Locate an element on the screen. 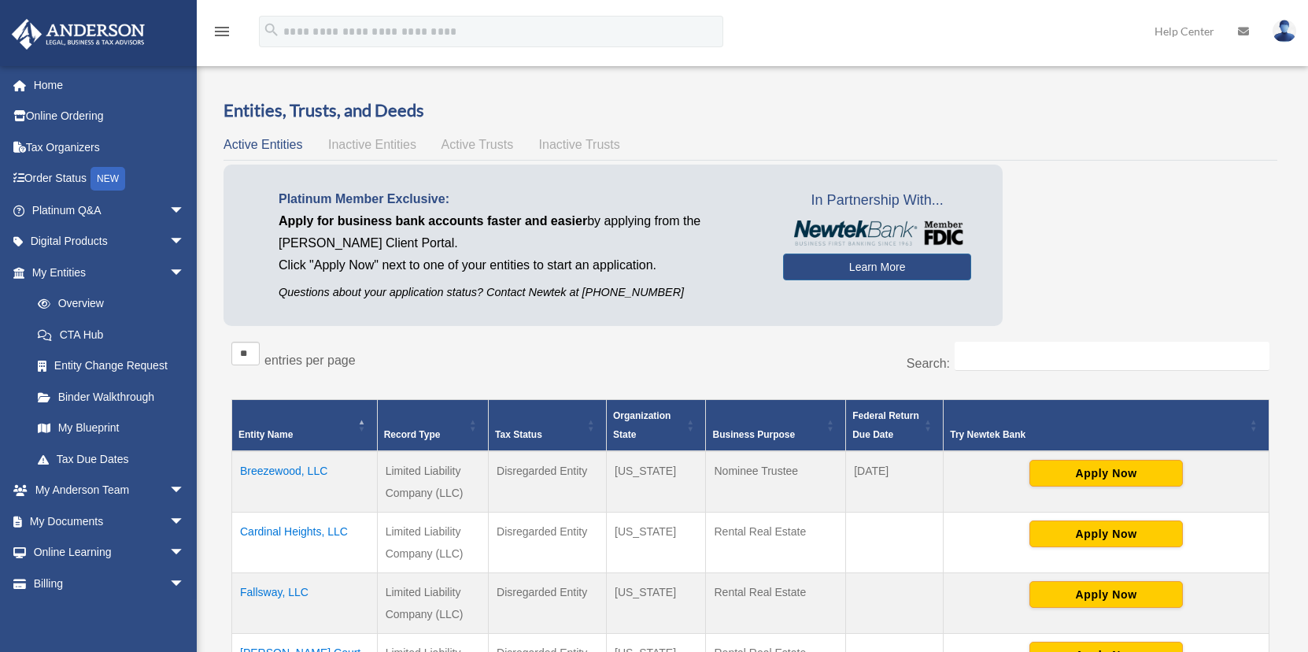 The width and height of the screenshot is (1308, 652). a: Overview is located at coordinates (107, 304).